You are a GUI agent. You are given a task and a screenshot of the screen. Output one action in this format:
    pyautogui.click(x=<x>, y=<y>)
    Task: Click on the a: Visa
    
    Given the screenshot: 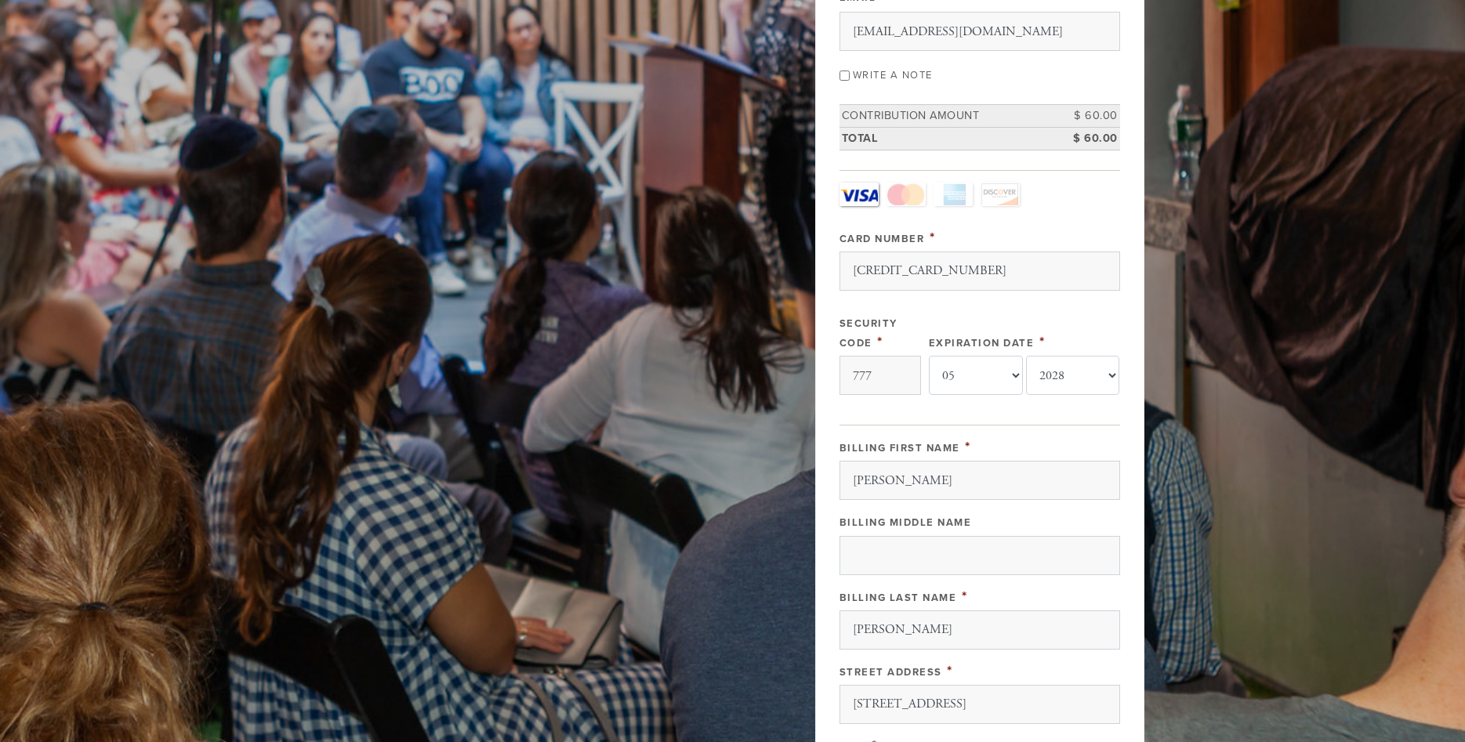 What is the action you would take?
    pyautogui.click(x=859, y=194)
    